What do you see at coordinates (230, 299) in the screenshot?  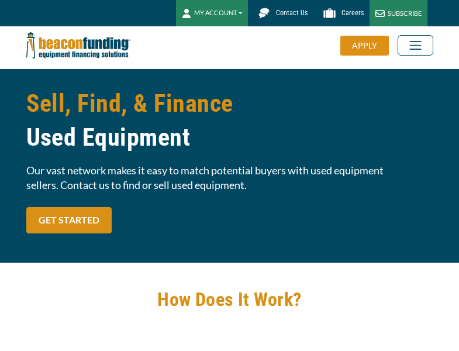 I see `h2: How Does It Work?` at bounding box center [230, 299].